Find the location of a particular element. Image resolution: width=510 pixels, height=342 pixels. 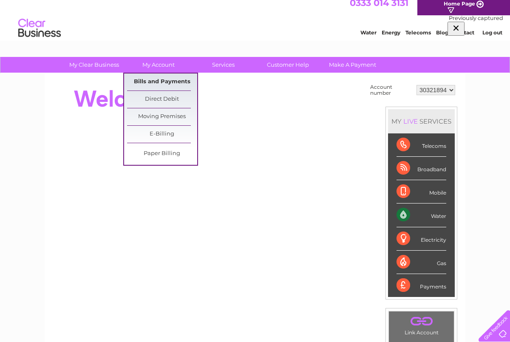

a: Paper Billing is located at coordinates (162, 154).